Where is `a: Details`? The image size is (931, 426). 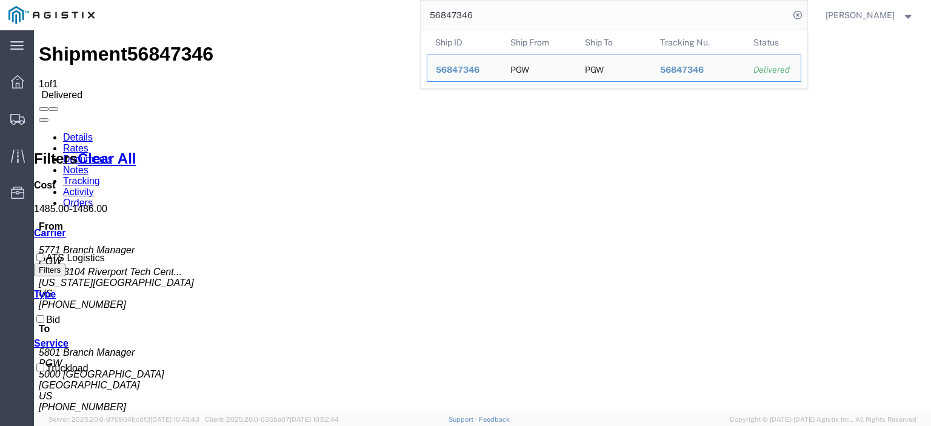 a: Details is located at coordinates (44, 107).